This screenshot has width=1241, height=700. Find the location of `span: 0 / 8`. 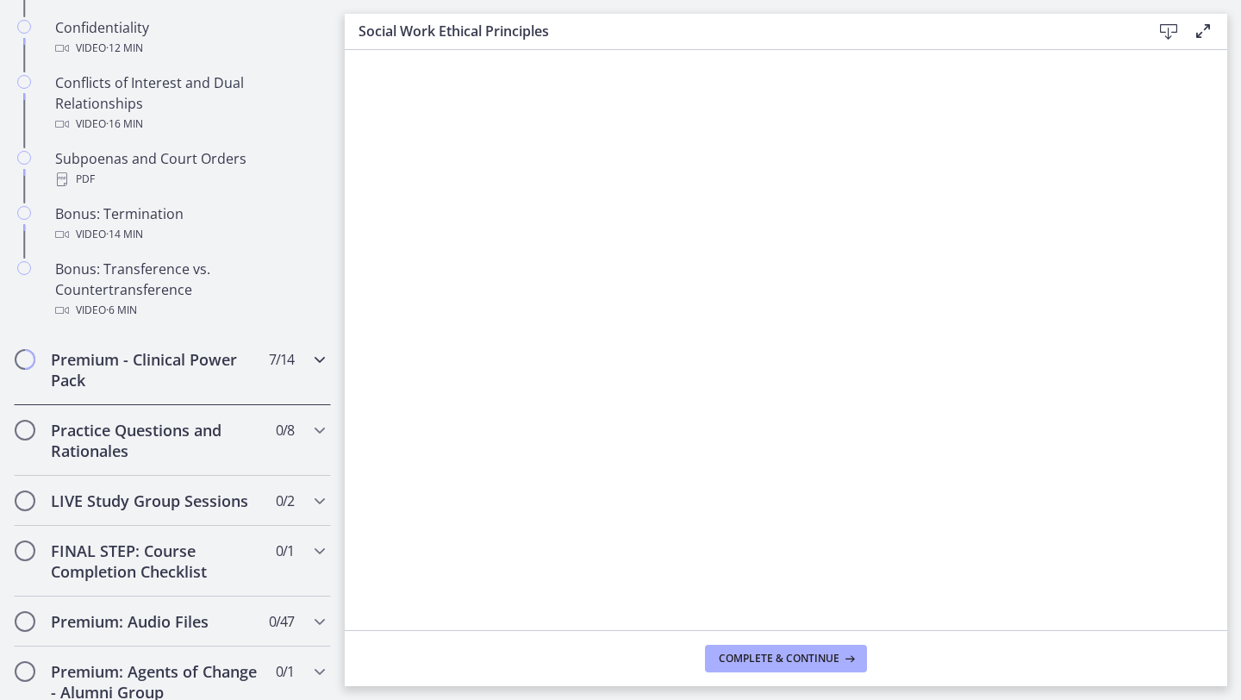

span: 0 / 8 is located at coordinates (284, 430).